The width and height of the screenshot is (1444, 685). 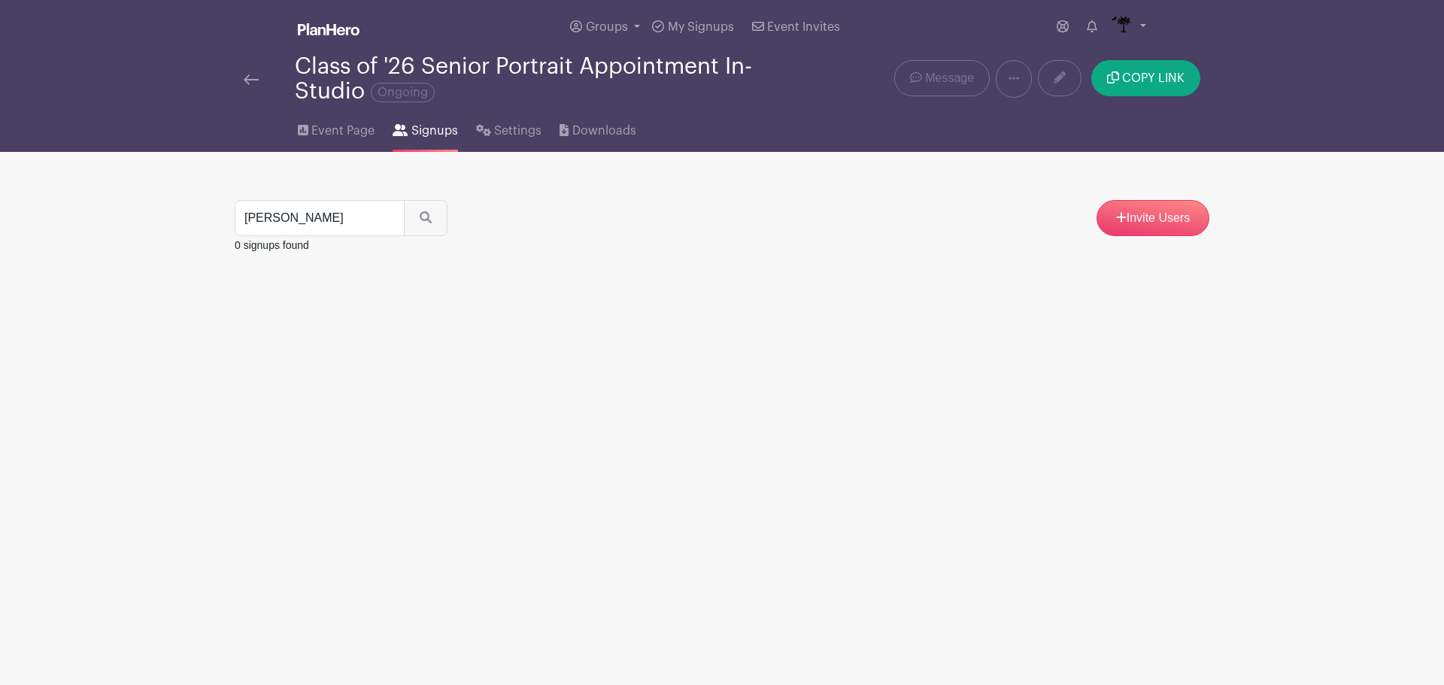 I want to click on span: My Signups, so click(x=701, y=27).